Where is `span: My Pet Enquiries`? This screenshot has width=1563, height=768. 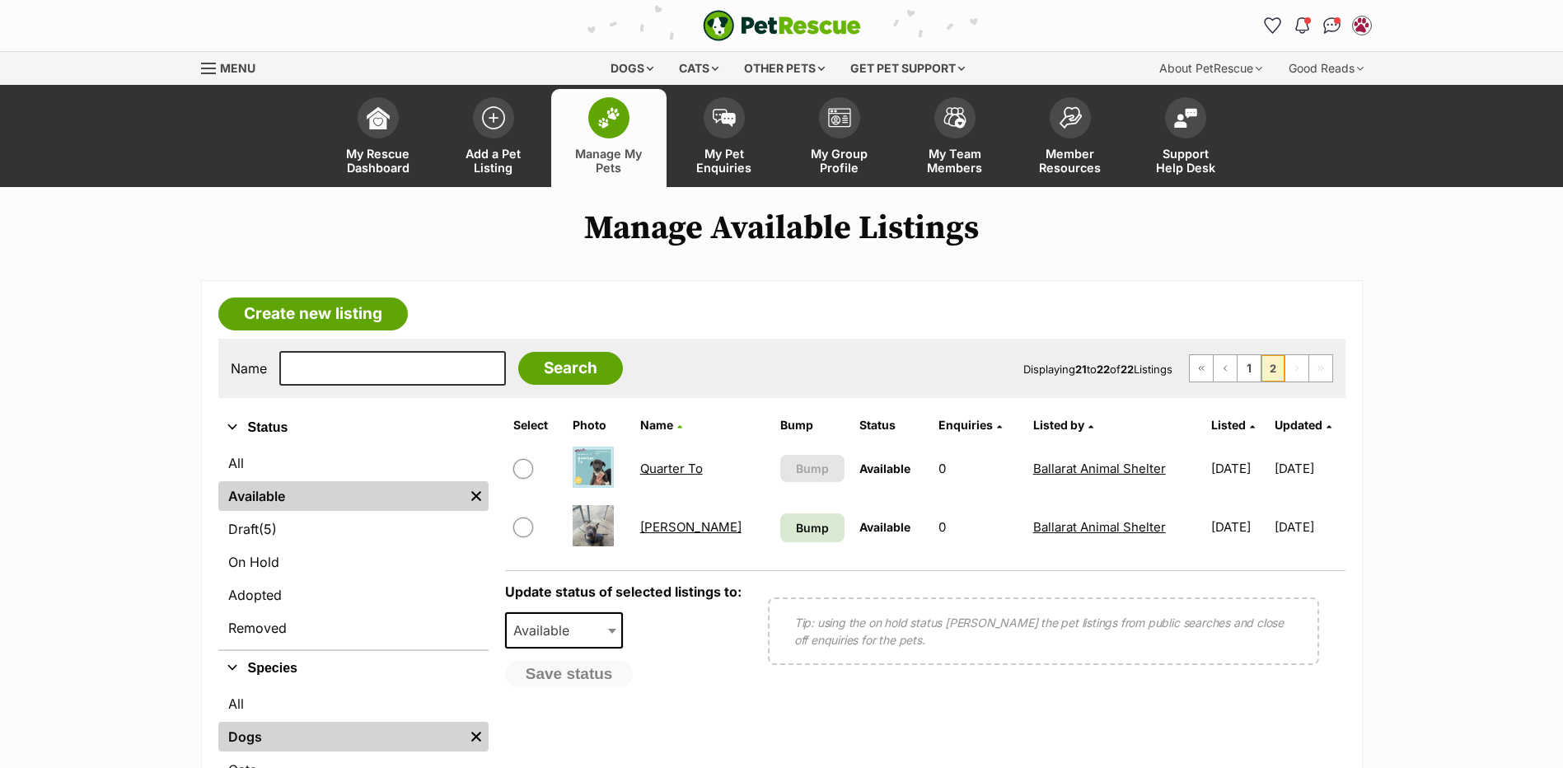 span: My Pet Enquiries is located at coordinates (724, 161).